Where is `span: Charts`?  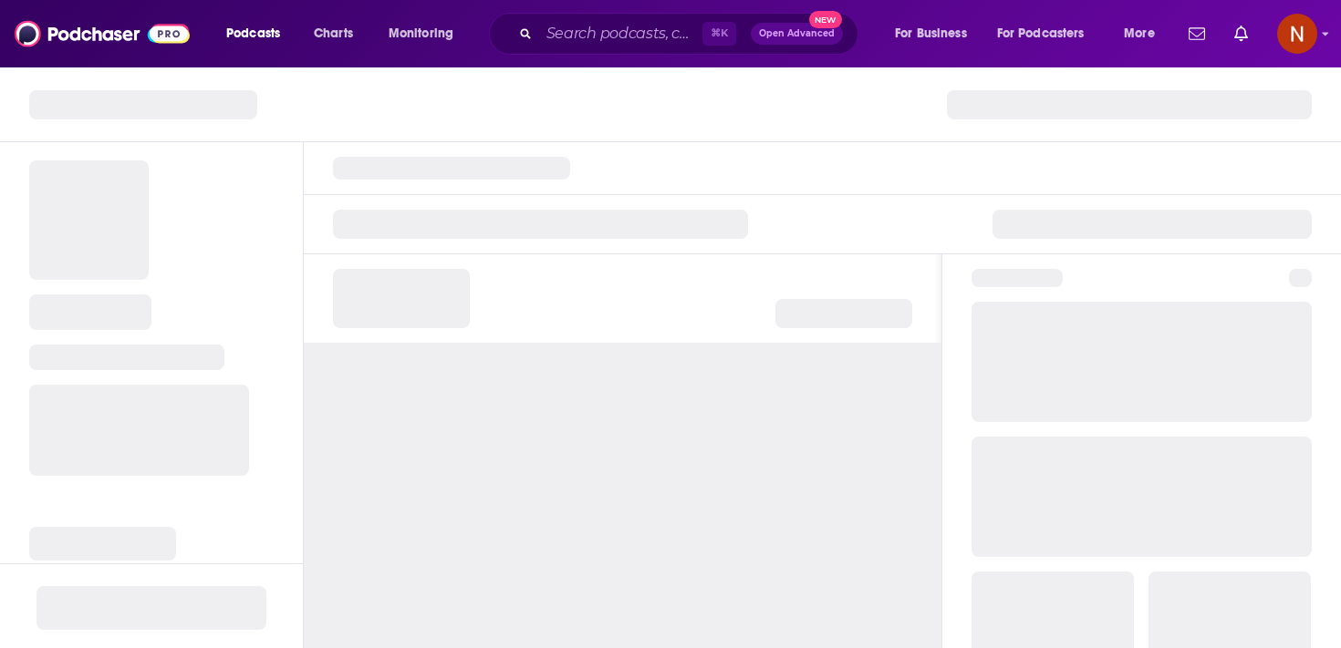 span: Charts is located at coordinates (333, 34).